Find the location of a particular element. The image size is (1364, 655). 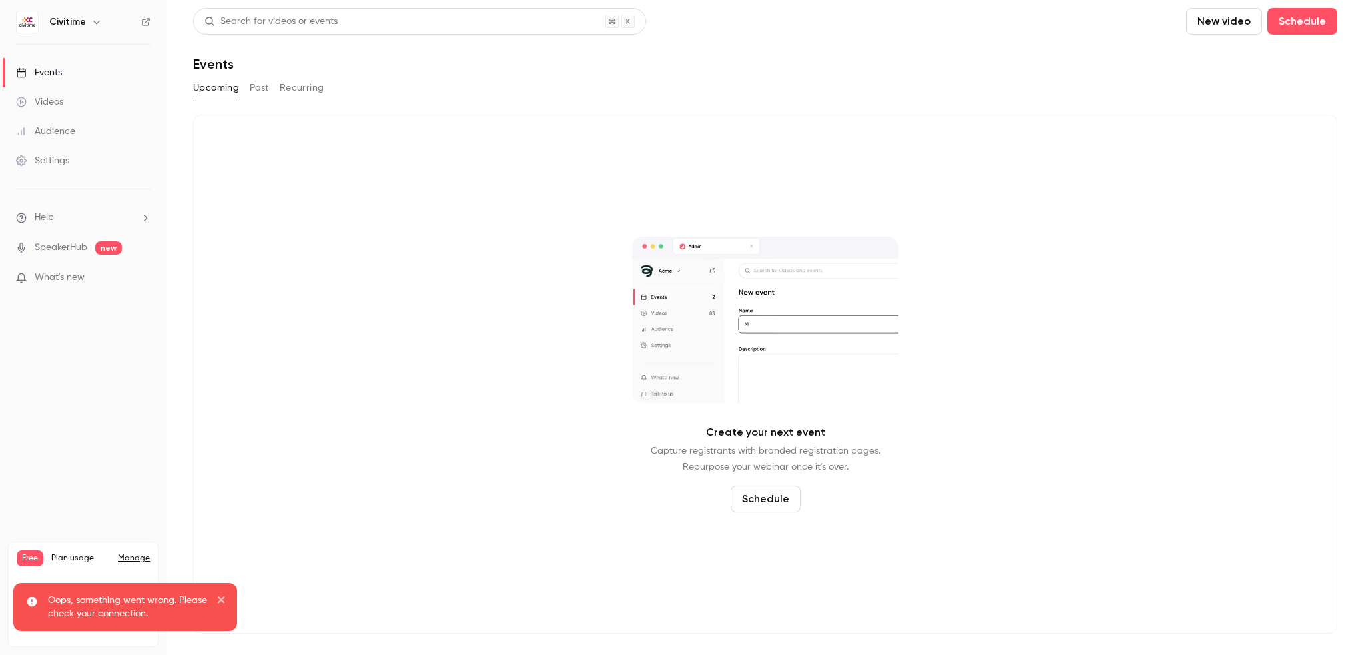

a: Manage is located at coordinates (134, 558).